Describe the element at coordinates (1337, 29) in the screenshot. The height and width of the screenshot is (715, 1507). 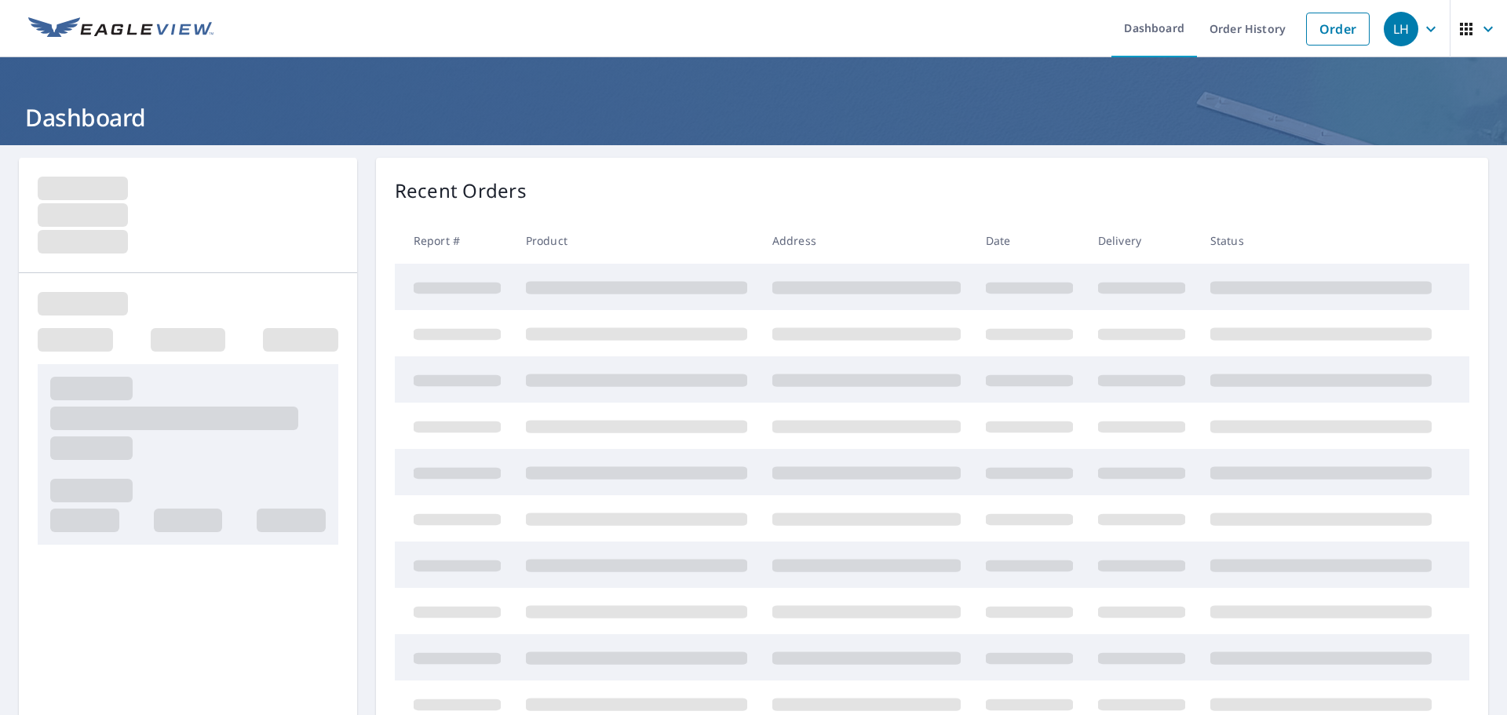
I see `a: Order` at that location.